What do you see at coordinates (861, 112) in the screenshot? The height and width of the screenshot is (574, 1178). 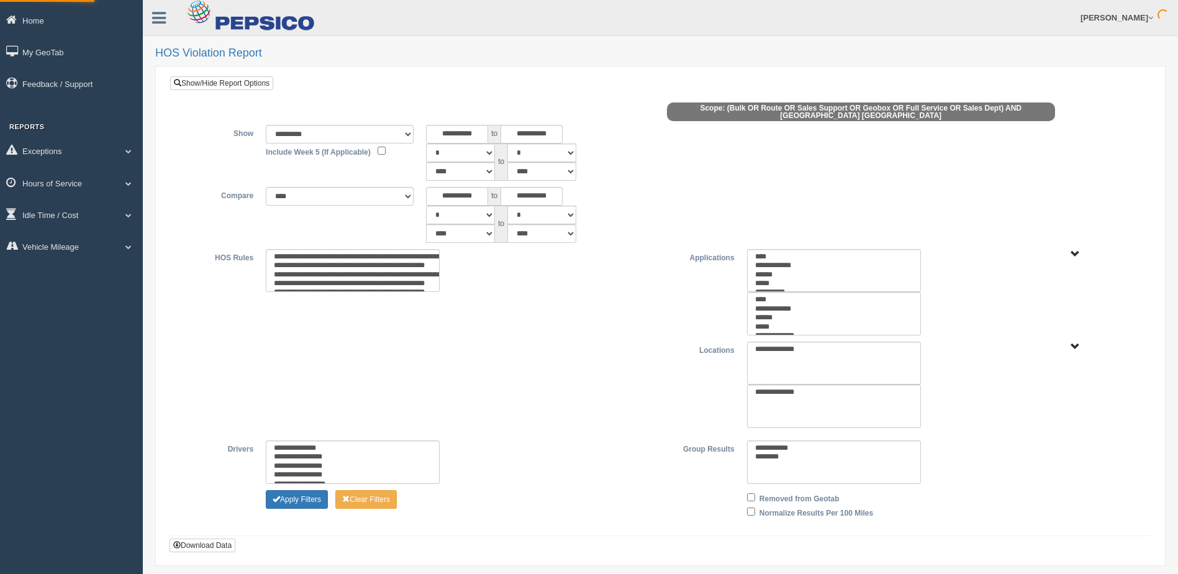 I see `span: Scope: (Bulk OR Route OR Sales Support OR Geobox OR Full Service OR Sales Dept) AND [GEOGRAPHIC_D...` at bounding box center [861, 112].